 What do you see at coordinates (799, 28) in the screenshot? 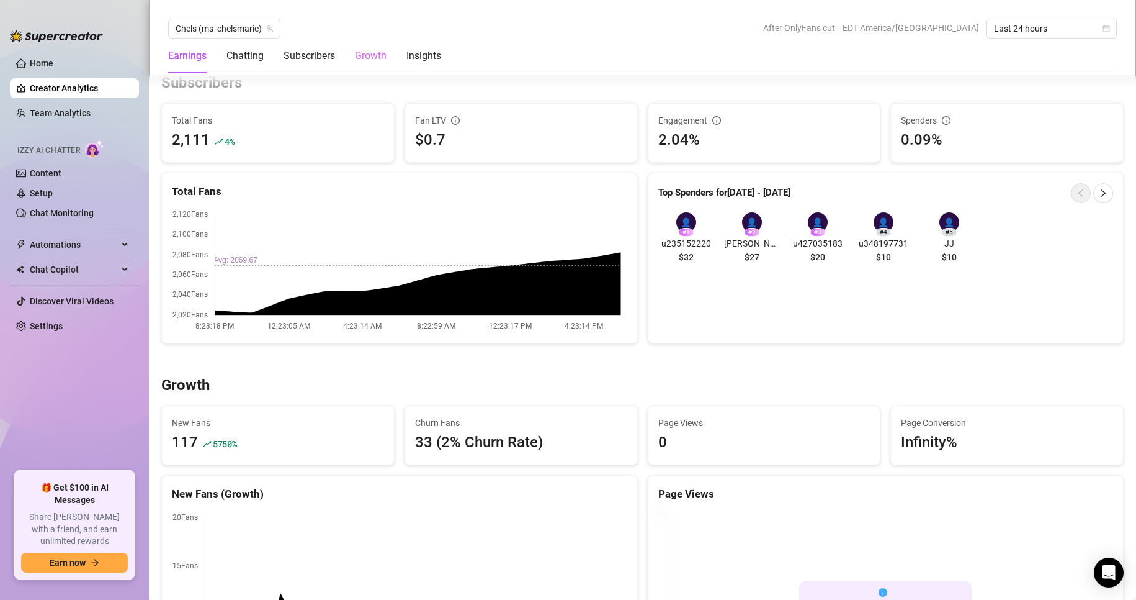
I see `span: After OnlyFans cut` at bounding box center [799, 28].